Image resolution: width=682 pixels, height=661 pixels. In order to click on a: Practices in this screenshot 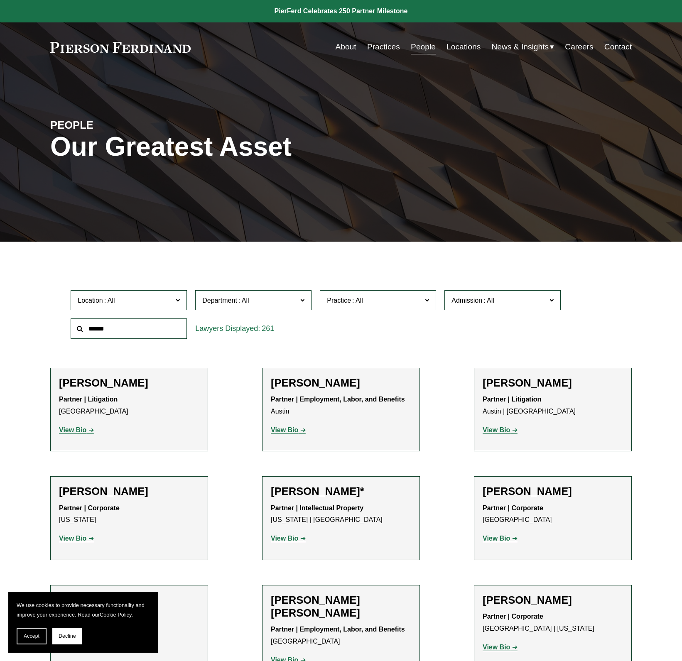, I will do `click(383, 47)`.